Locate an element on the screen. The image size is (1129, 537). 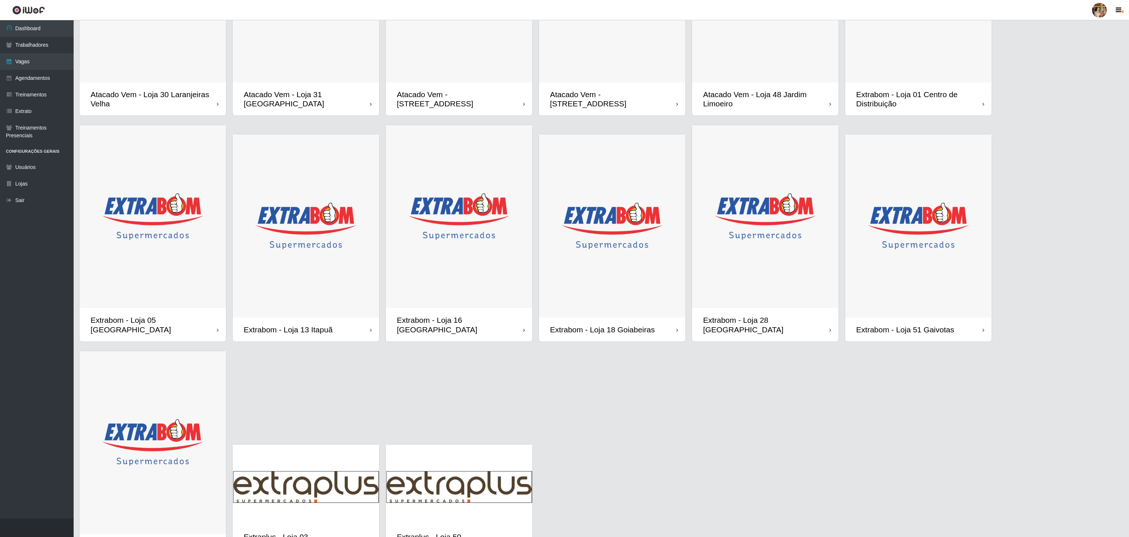
div: Atacado Vem - Loja 48 Jardim Limoeiro is located at coordinates (766, 99).